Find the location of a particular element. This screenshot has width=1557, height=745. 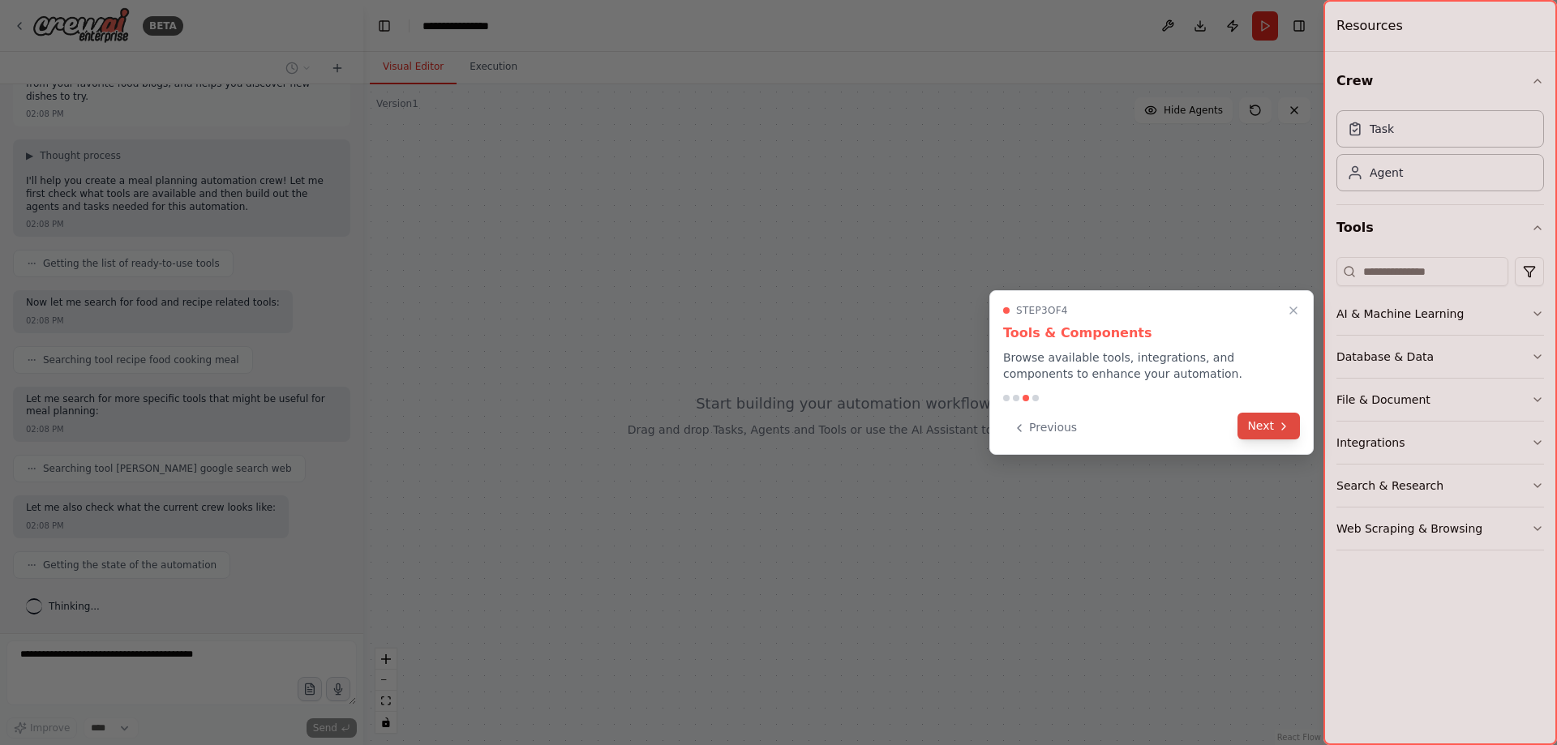

span: Step 3 of 4 is located at coordinates (1042, 311).